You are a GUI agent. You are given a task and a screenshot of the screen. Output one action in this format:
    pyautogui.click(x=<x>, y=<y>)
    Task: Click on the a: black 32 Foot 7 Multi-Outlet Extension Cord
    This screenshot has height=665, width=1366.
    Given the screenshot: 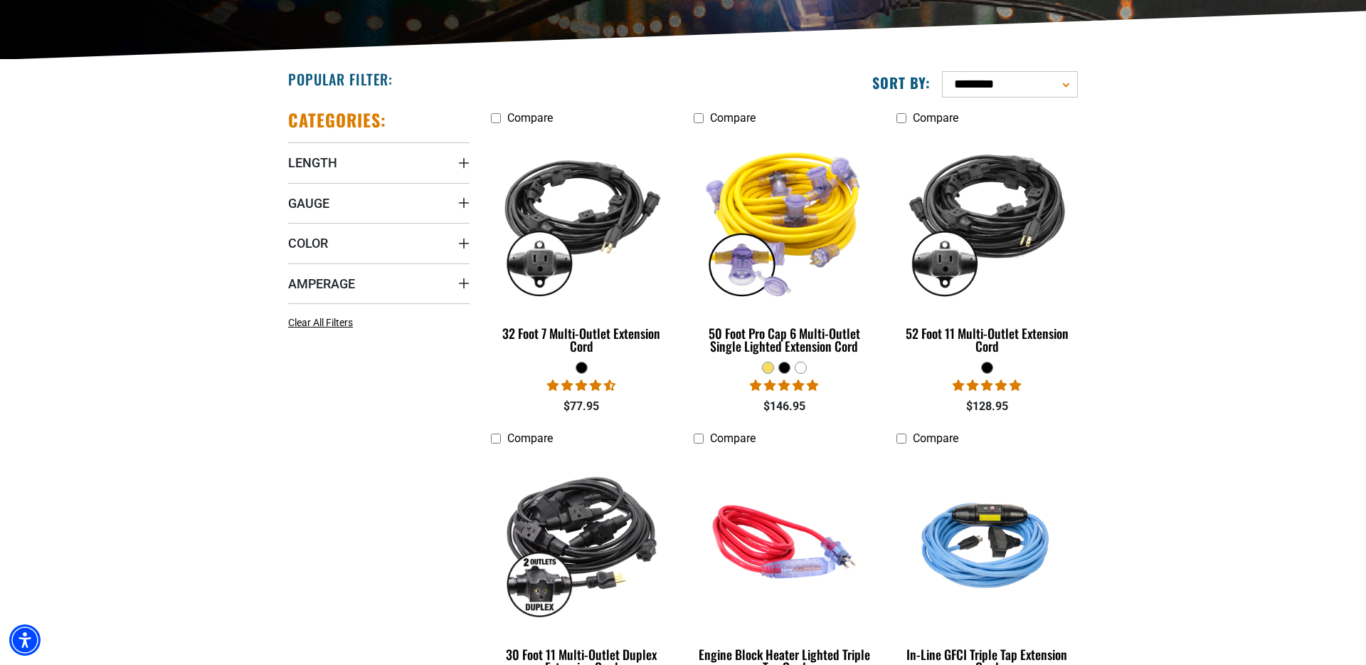 What is the action you would take?
    pyautogui.click(x=581, y=246)
    